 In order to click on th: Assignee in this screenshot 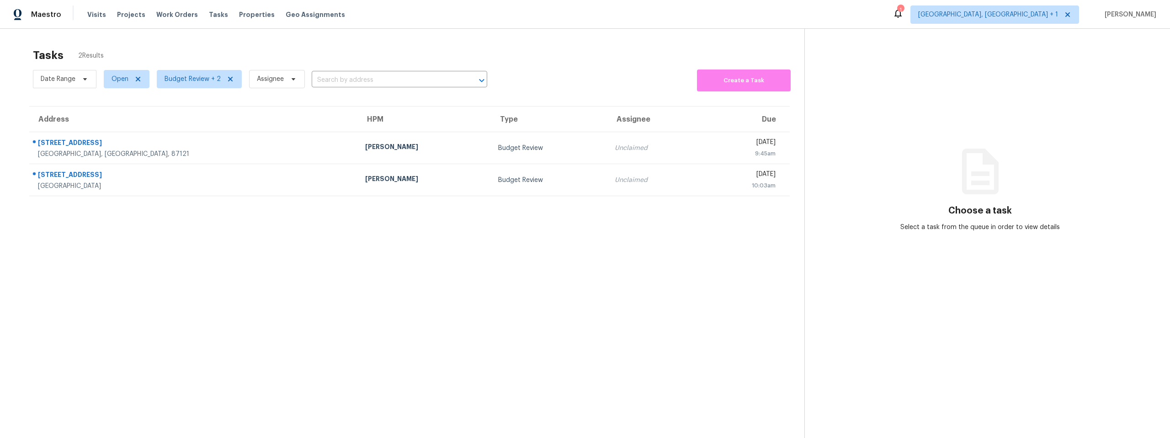, I will do `click(654, 119)`.